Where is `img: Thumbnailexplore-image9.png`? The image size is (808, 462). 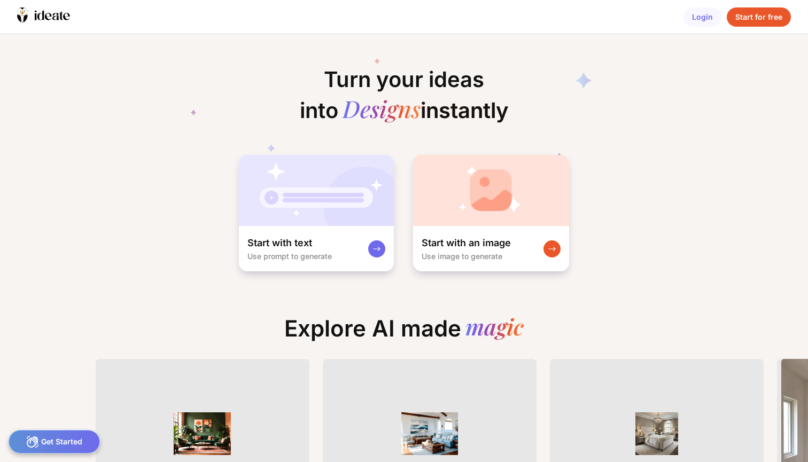 img: Thumbnailexplore-image9.png is located at coordinates (657, 434).